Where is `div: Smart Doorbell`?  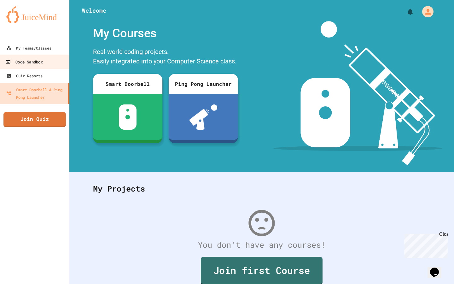
div: Smart Doorbell is located at coordinates (128, 84).